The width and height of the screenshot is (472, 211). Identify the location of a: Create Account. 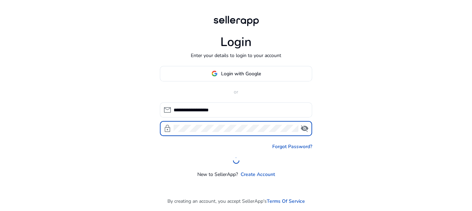
(258, 174).